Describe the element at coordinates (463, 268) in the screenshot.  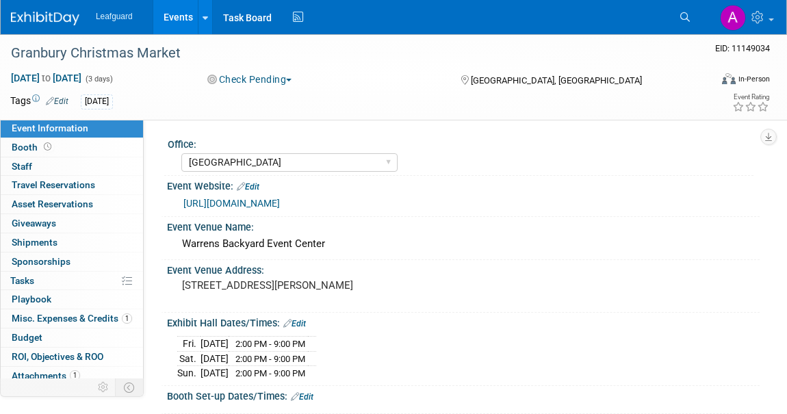
I see `div: Event Venue Address:` at that location.